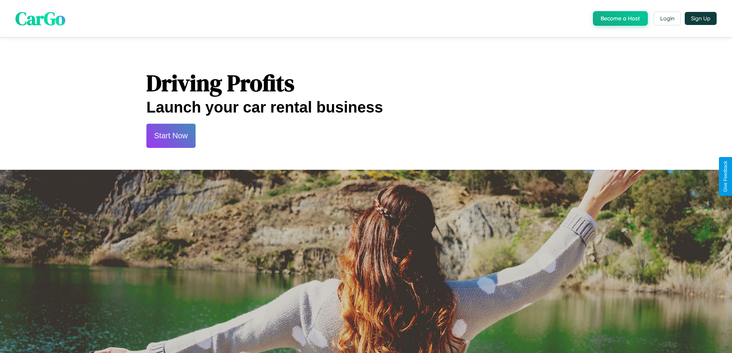 The width and height of the screenshot is (732, 353). Describe the element at coordinates (620, 18) in the screenshot. I see `button: Become a Host` at that location.